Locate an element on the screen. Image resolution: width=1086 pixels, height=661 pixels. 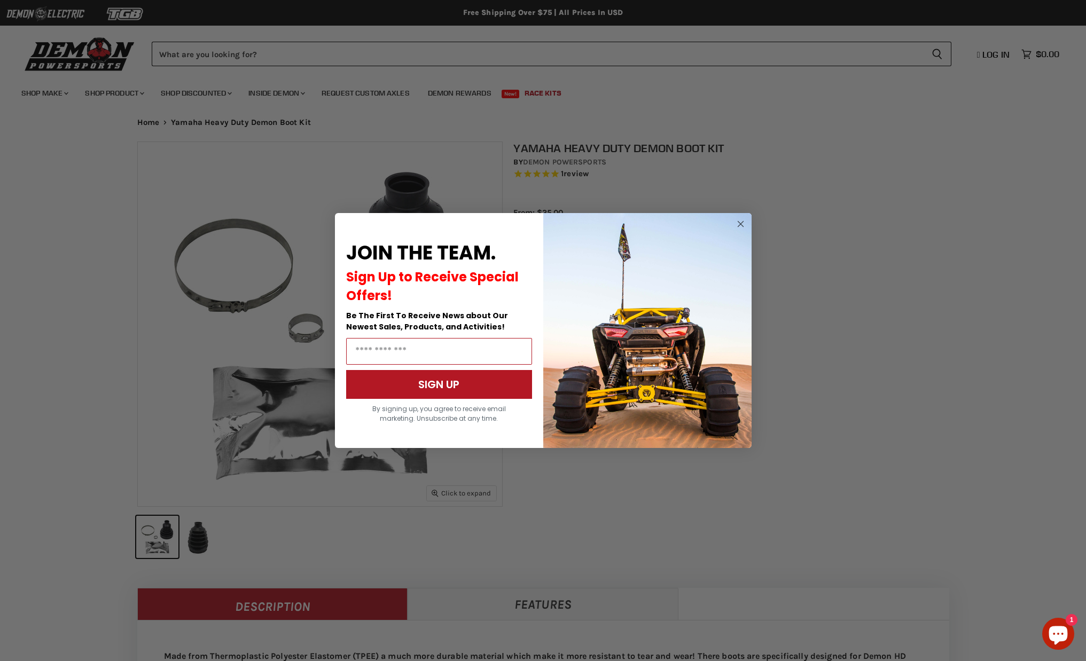
span: Be The First To Receive News about Our Newest Sales, Products, and Activities! is located at coordinates (427, 321).